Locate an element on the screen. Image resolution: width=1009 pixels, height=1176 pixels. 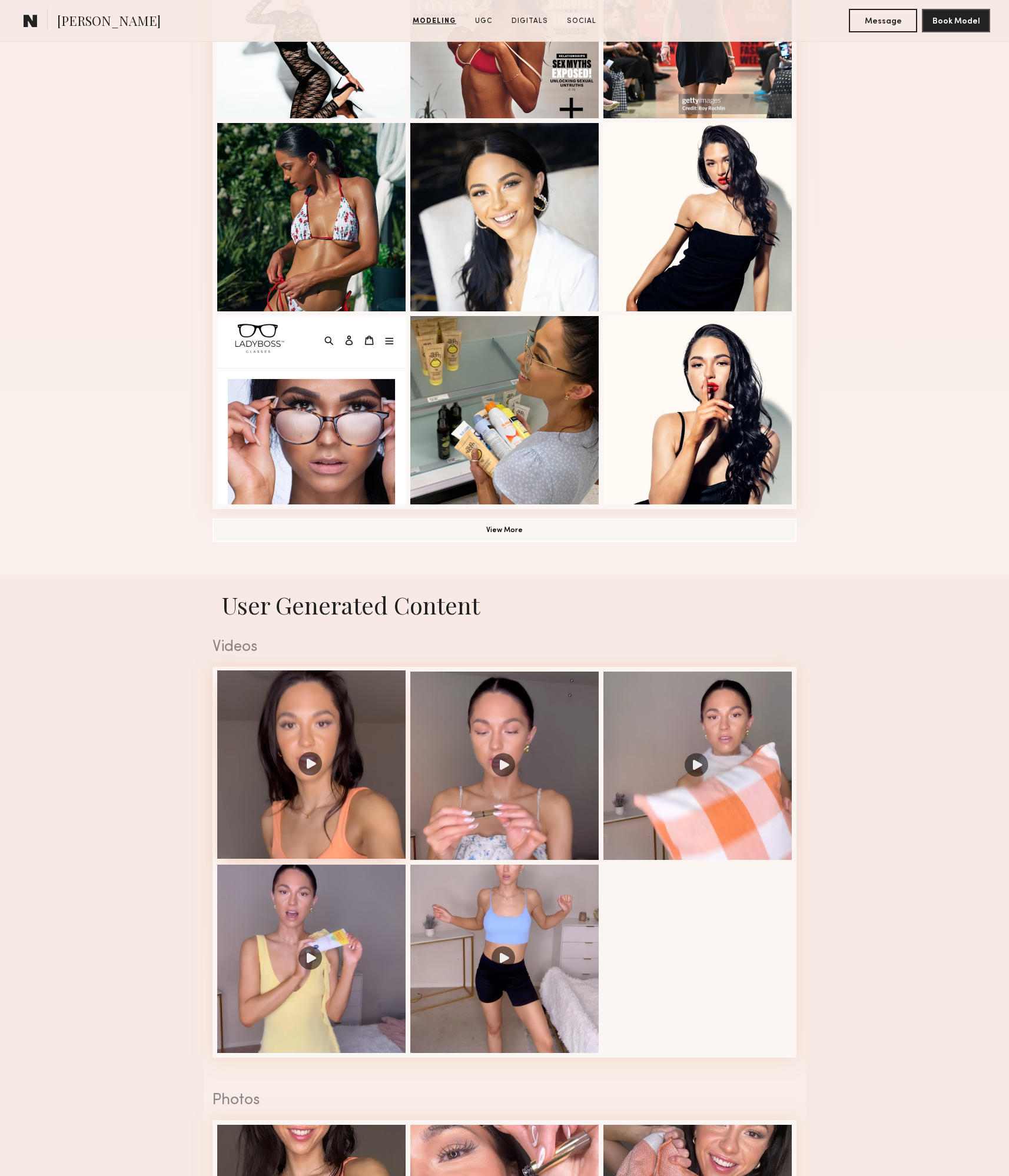
div: Photos is located at coordinates (504, 1101).